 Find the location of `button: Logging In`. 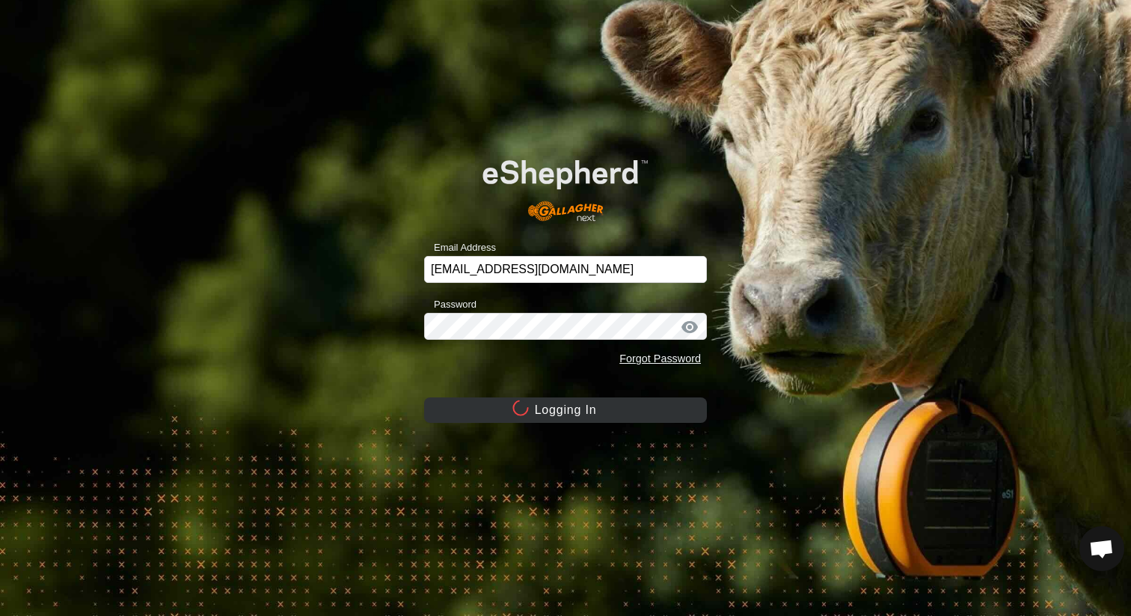

button: Logging In is located at coordinates (566, 410).